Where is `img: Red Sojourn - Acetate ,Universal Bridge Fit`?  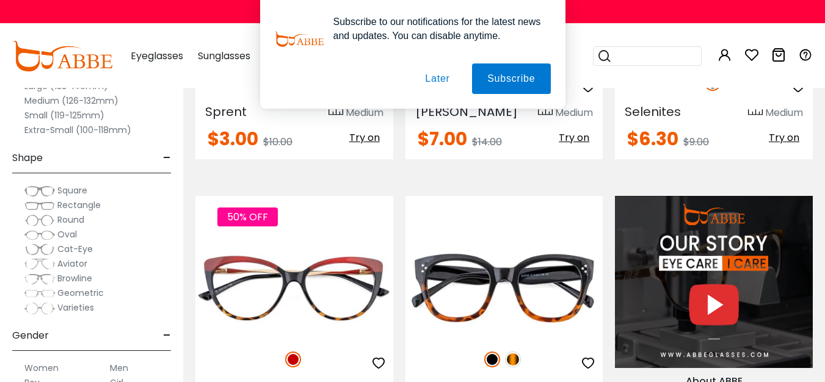
img: Red Sojourn - Acetate ,Universal Bridge Fit is located at coordinates (295, 290).